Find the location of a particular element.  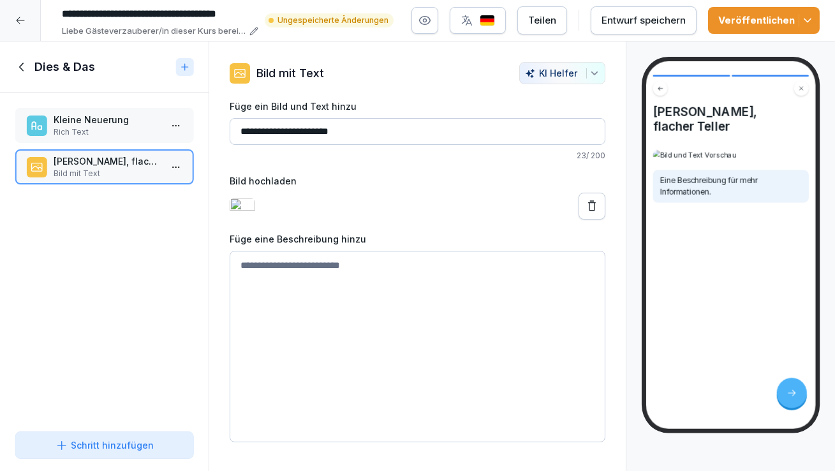

img: de.svg is located at coordinates (488, 20).